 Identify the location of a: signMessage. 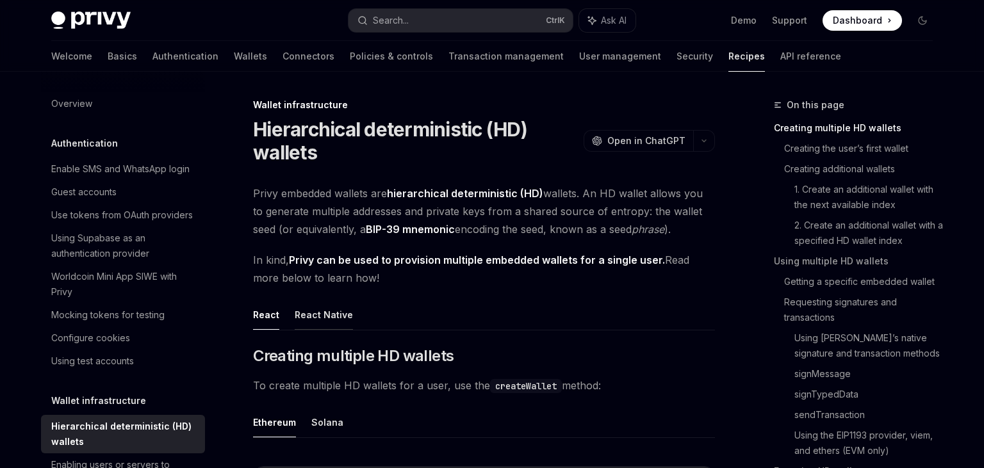
(869, 374).